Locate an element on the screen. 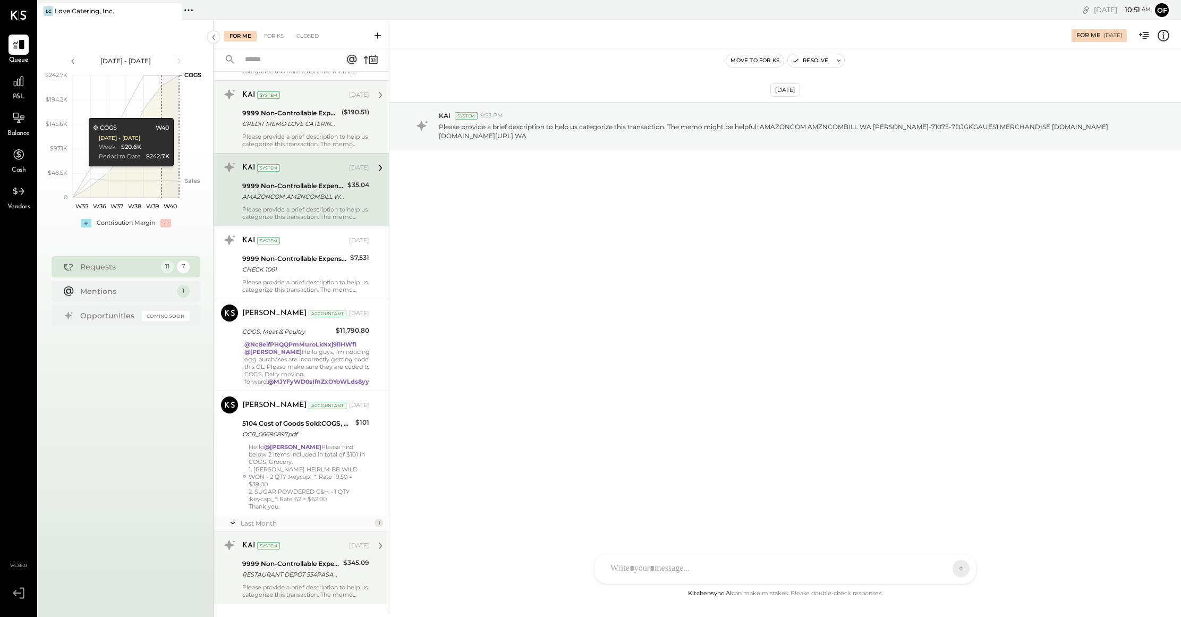 Image resolution: width=1181 pixels, height=617 pixels. div: Hello Please find below 2 items included in total of $101 in COGS, Grocery. is located at coordinates (309, 477).